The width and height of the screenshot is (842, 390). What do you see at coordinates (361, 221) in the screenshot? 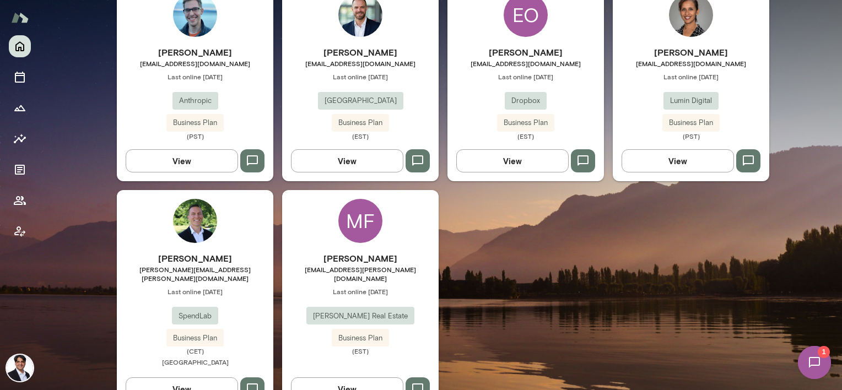
I see `div: MF` at bounding box center [361, 221].